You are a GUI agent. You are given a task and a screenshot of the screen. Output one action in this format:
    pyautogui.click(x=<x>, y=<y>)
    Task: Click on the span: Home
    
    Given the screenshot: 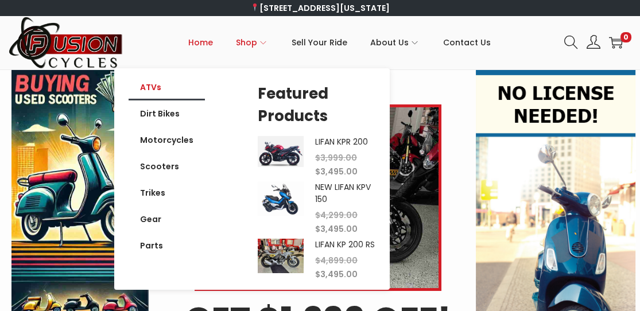 What is the action you would take?
    pyautogui.click(x=200, y=42)
    